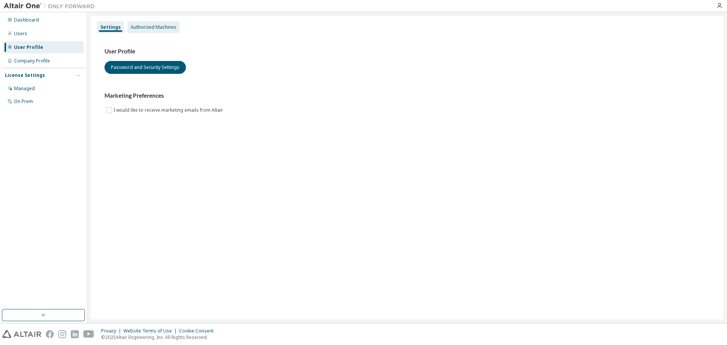 The height and width of the screenshot is (345, 727). I want to click on div: Privacy, so click(112, 331).